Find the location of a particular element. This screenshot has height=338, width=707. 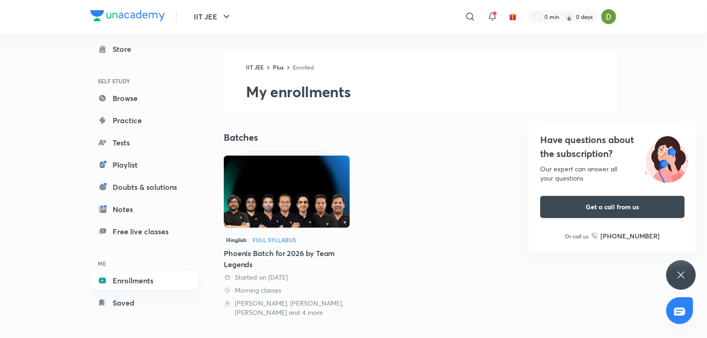

div: Our expert can answer all your questions is located at coordinates (613, 174).